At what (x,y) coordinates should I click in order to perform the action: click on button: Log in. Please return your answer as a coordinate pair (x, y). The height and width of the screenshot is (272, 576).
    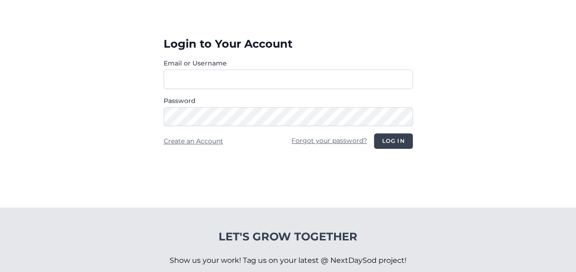
    Looking at the image, I should click on (393, 141).